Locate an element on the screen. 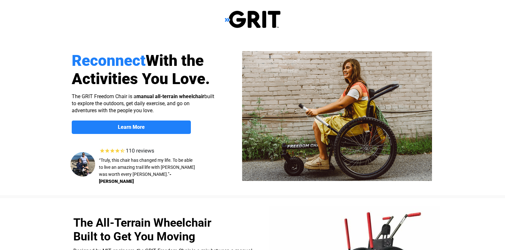 The height and width of the screenshot is (250, 505). span: Reconnect is located at coordinates (108, 60).